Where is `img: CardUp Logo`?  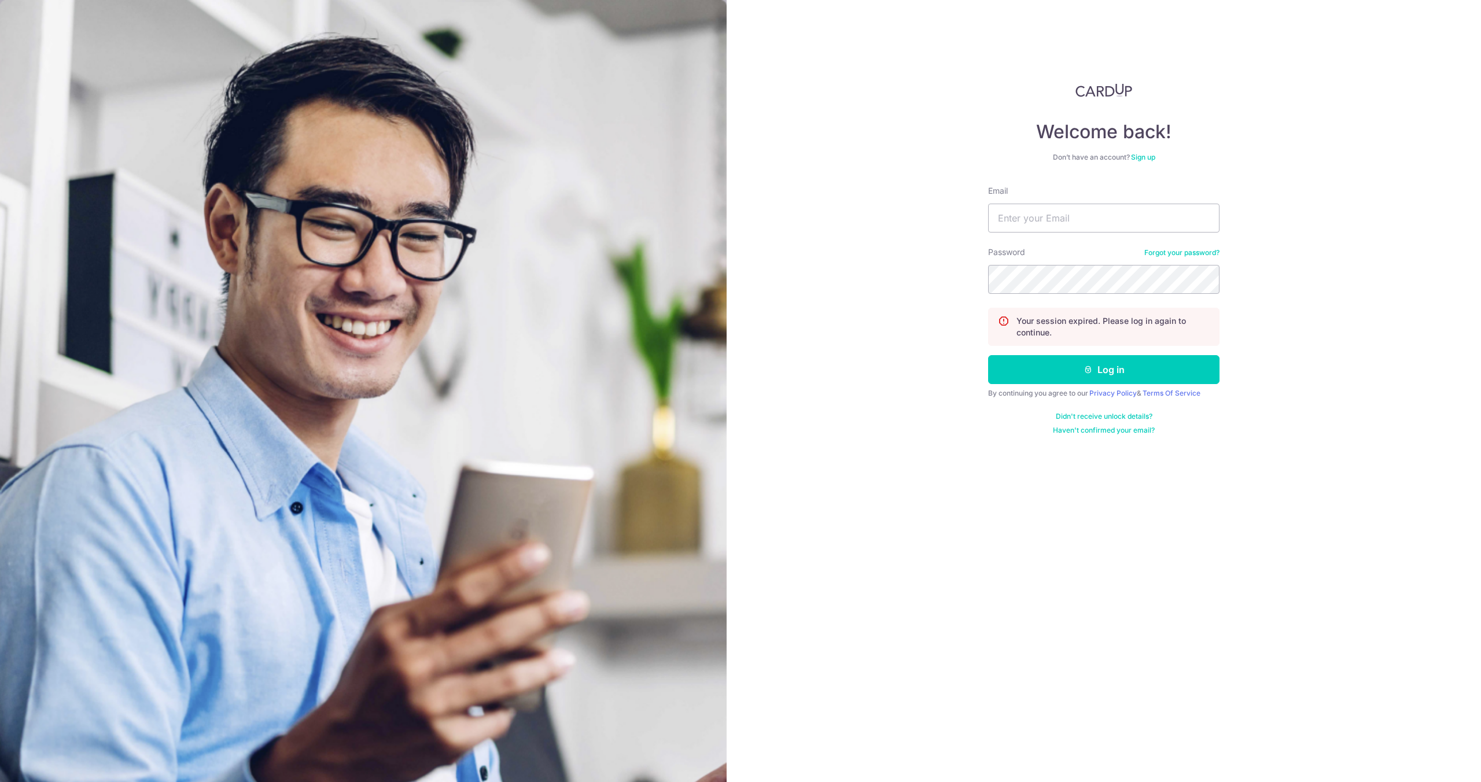
img: CardUp Logo is located at coordinates (1104, 90).